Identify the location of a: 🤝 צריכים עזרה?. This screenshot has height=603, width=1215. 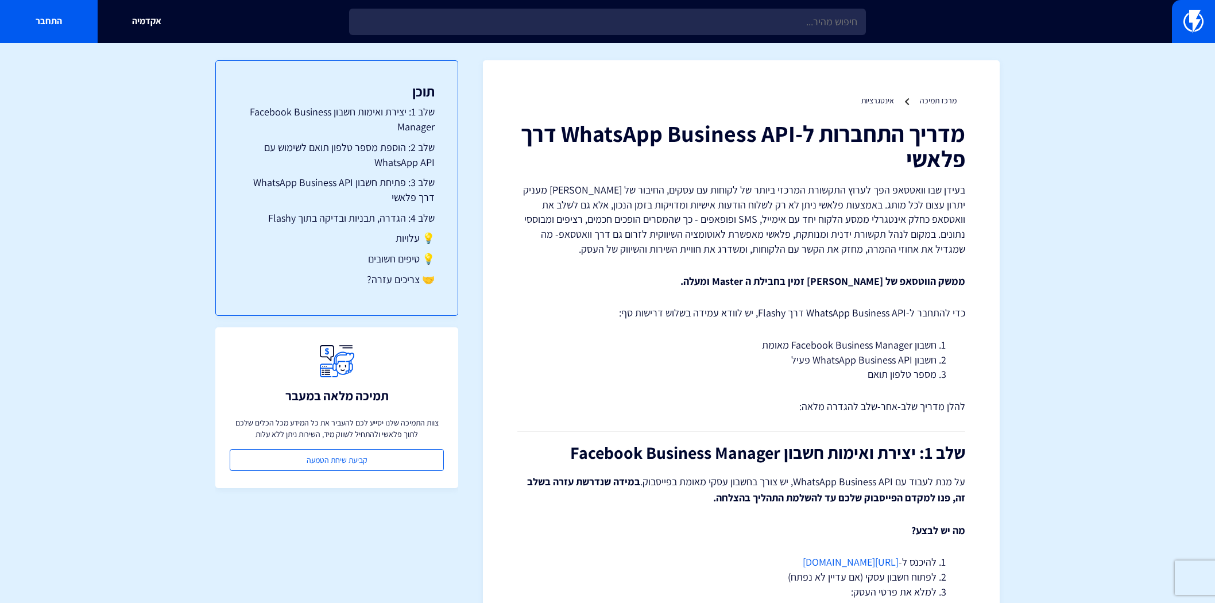
(336, 280).